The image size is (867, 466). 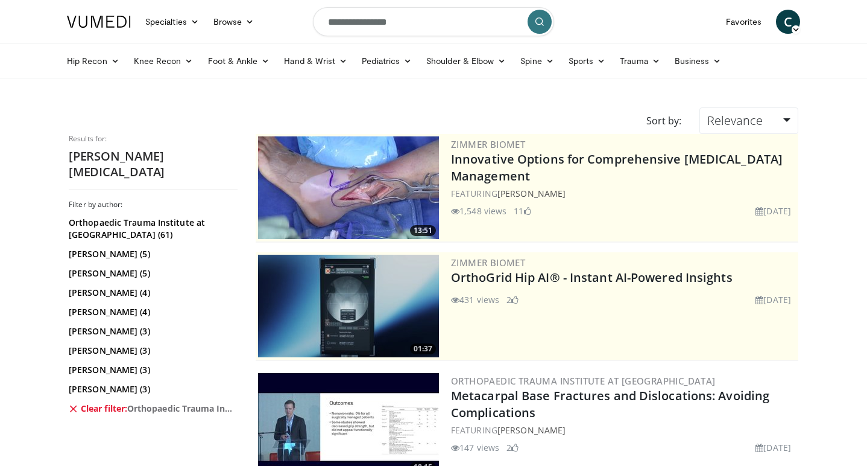 What do you see at coordinates (153, 204) in the screenshot?
I see `h3: Filter by author:` at bounding box center [153, 204].